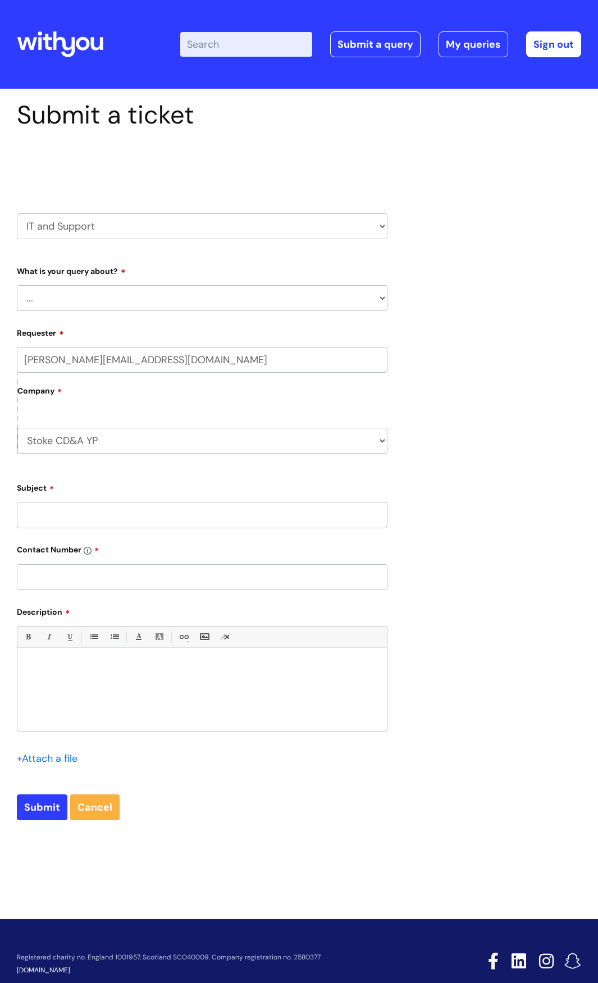 The image size is (598, 983). Describe the element at coordinates (88, 551) in the screenshot. I see `img: info-icon.svg` at that location.